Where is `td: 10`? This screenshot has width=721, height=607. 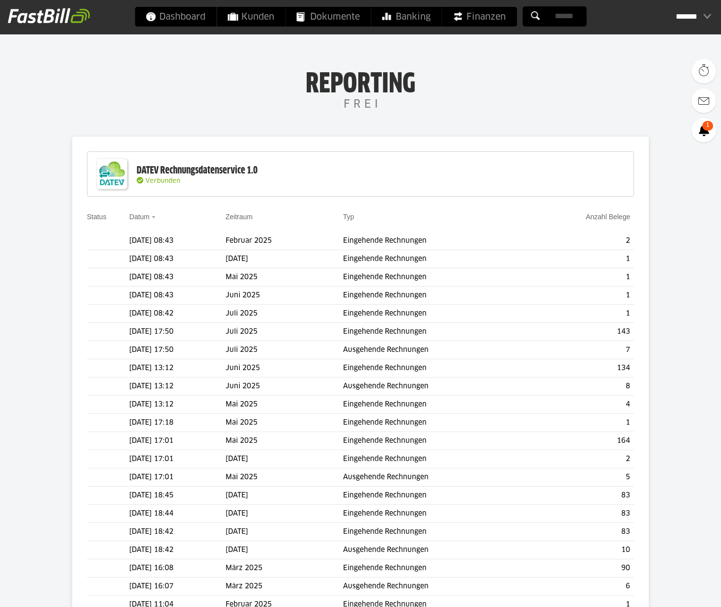 td: 10 is located at coordinates (581, 550).